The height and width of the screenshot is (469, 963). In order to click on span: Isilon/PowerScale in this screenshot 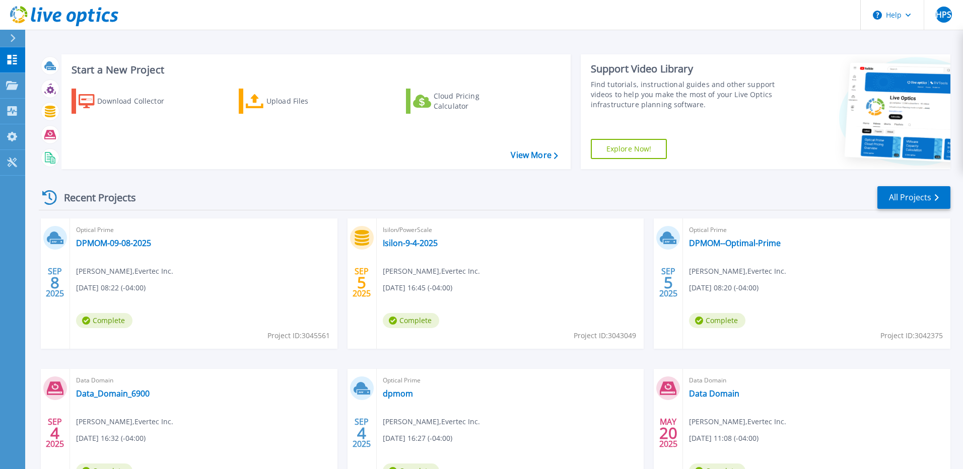, I will do `click(510, 230)`.